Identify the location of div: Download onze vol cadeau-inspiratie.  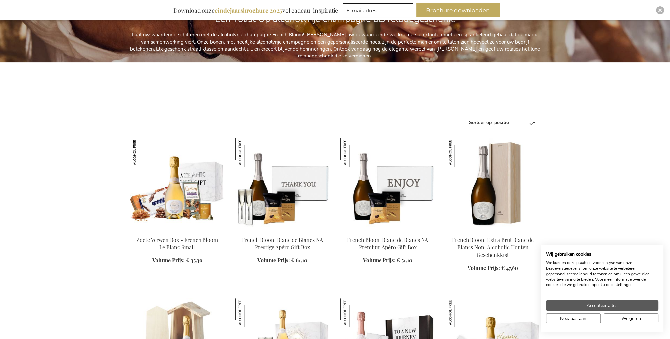
(256, 10).